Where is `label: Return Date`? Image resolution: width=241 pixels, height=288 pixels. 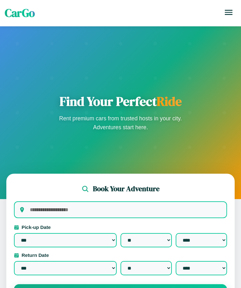
label: Return Date is located at coordinates (120, 255).